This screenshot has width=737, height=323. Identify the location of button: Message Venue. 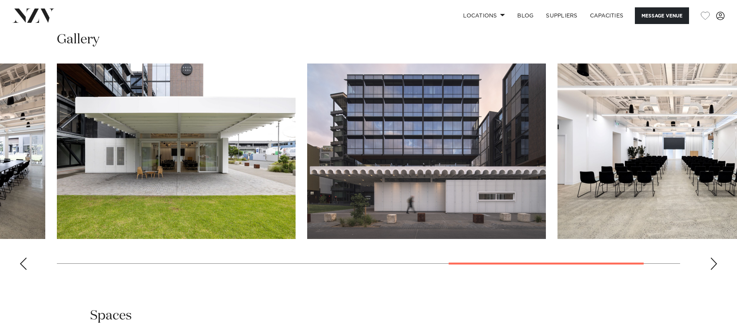
(662, 15).